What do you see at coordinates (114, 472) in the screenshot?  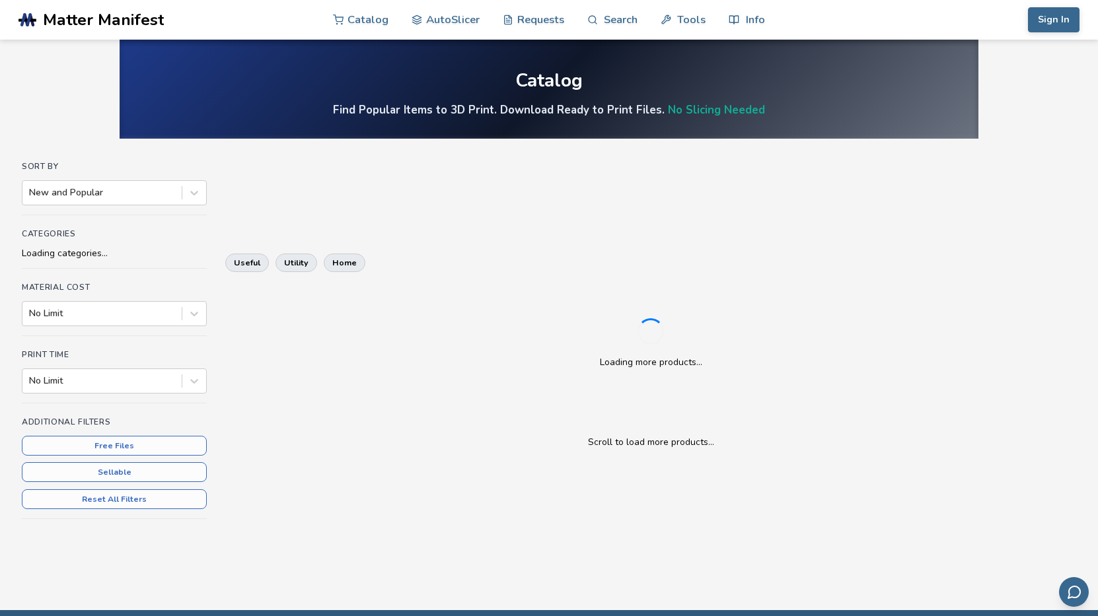 I see `button: Sellable` at bounding box center [114, 472].